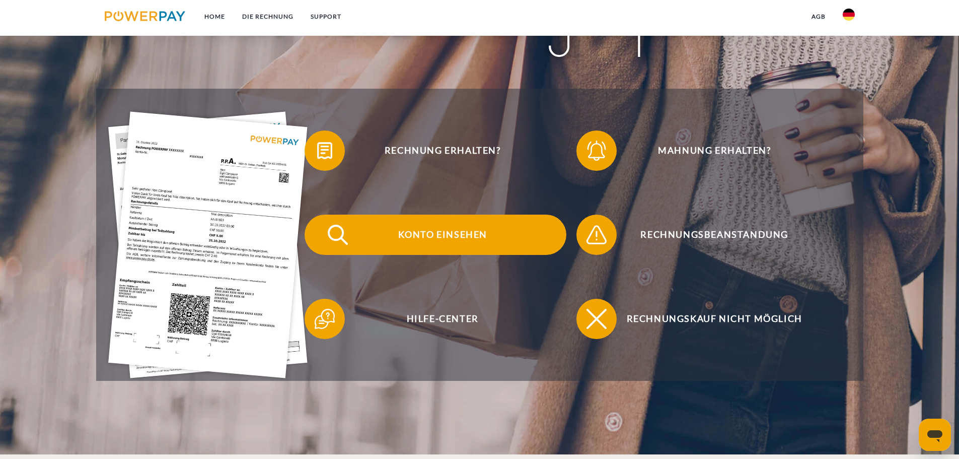 This screenshot has width=959, height=459. I want to click on button: Rechnung erhalten?, so click(436, 151).